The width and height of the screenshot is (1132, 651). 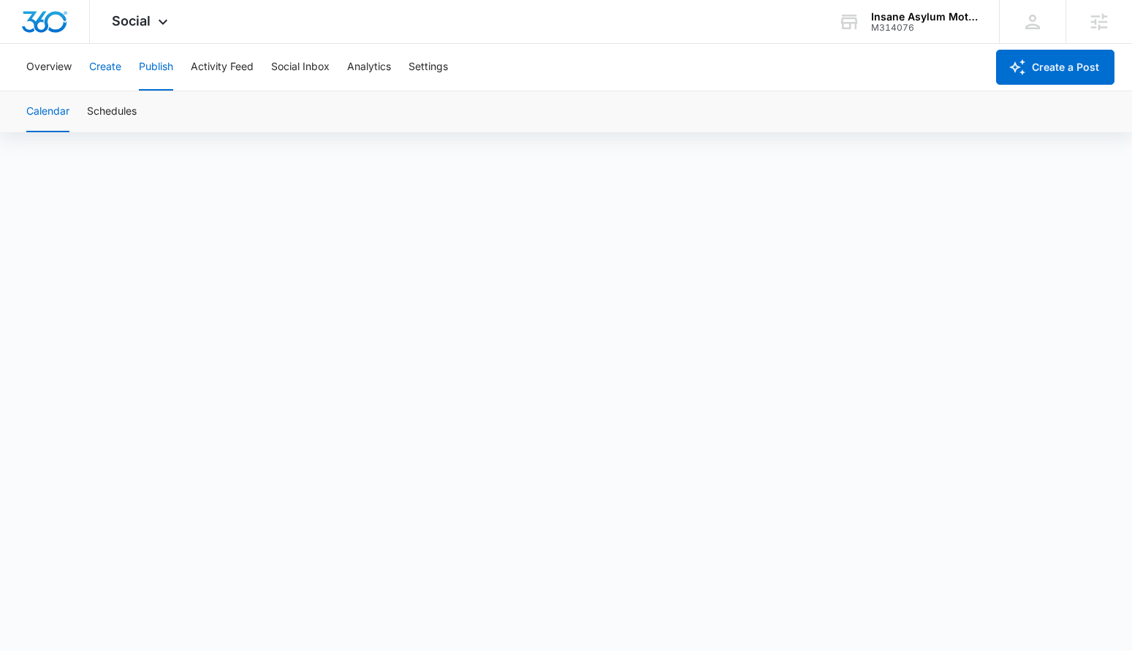 I want to click on button: Overview, so click(x=49, y=67).